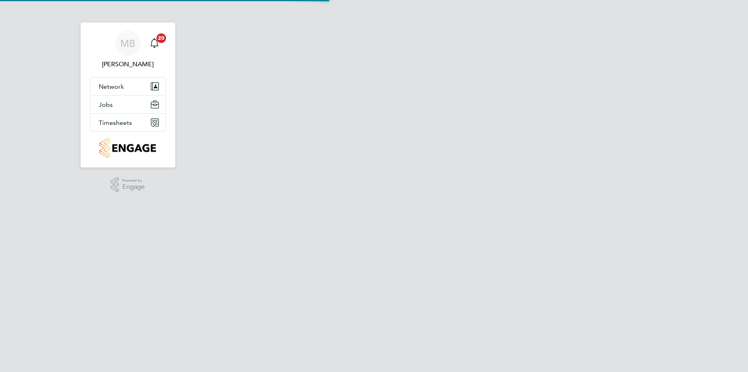 The width and height of the screenshot is (748, 372). Describe the element at coordinates (106, 104) in the screenshot. I see `span: Jobs` at that location.